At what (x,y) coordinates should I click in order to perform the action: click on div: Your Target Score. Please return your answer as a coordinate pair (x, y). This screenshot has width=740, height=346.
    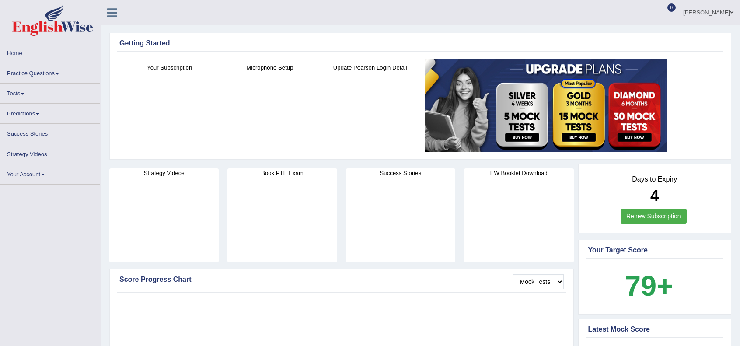
    Looking at the image, I should click on (655, 250).